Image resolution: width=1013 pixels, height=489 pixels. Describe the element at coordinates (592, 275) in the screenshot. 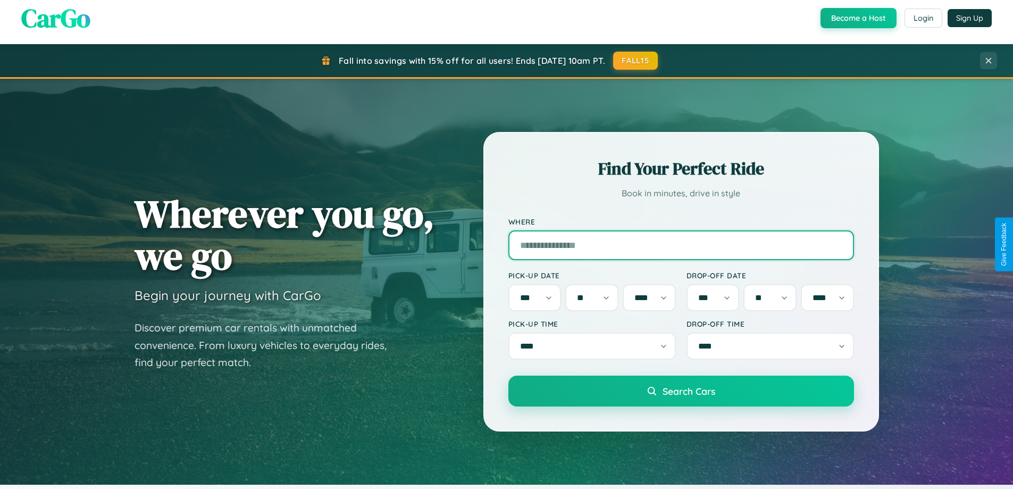

I see `label: Pick-up Date` at that location.